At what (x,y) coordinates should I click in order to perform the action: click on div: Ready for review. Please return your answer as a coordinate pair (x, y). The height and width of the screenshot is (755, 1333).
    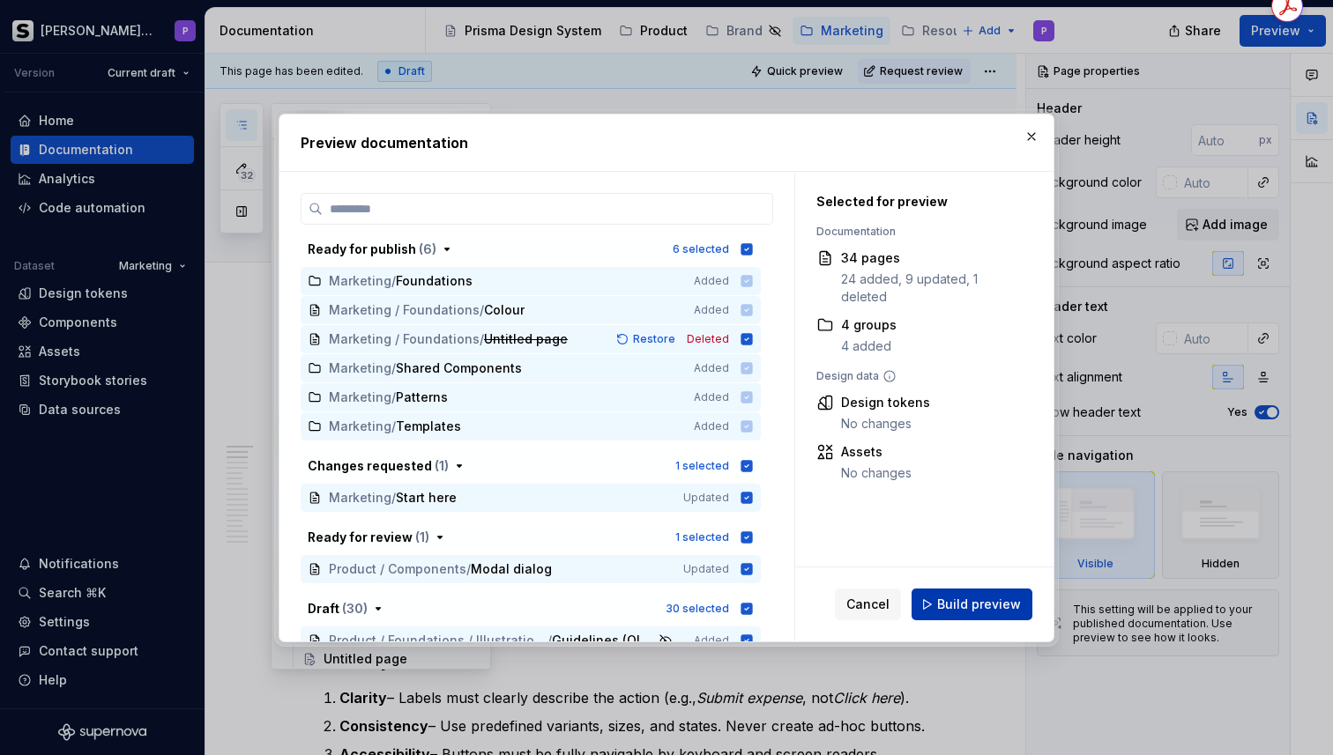
    Looking at the image, I should click on (368, 538).